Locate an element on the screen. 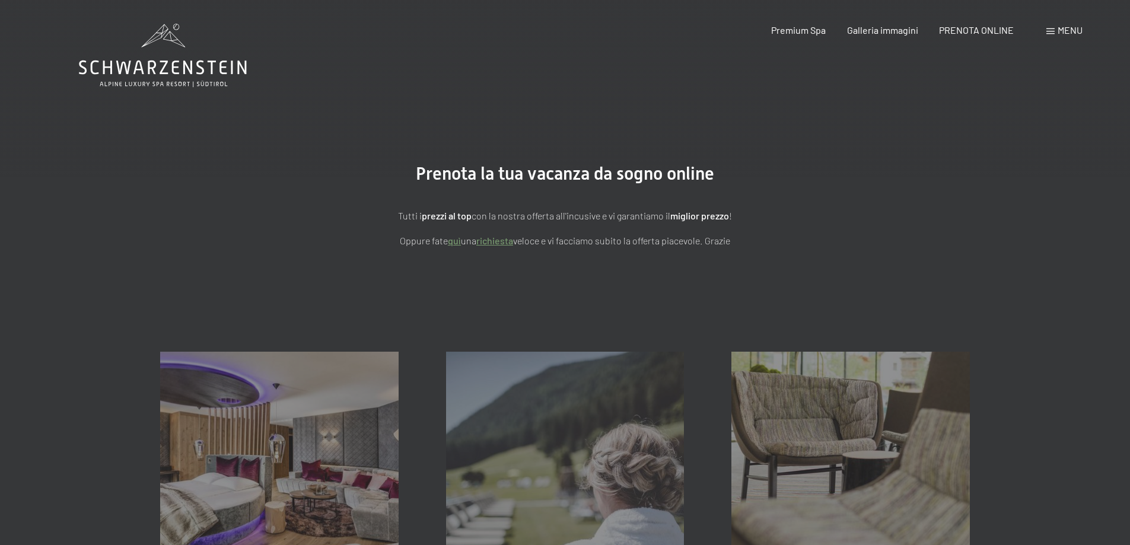  strong: prezzi al top is located at coordinates (447, 215).